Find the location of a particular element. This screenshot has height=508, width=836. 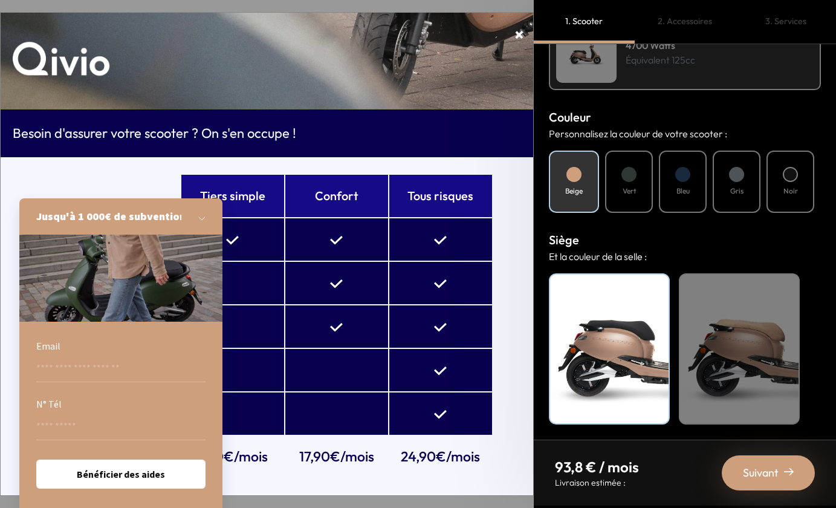

p: Livraison estimée : is located at coordinates (597, 482).